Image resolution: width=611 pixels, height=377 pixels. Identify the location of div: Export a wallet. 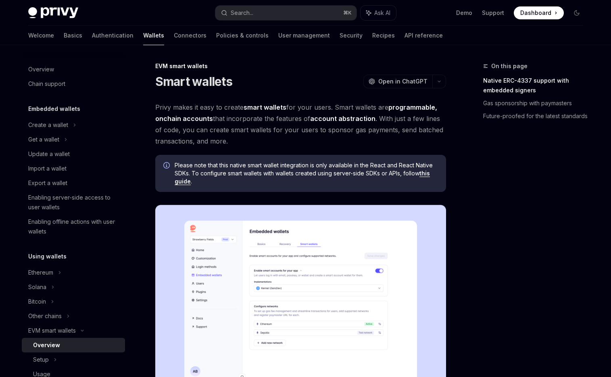
(48, 183).